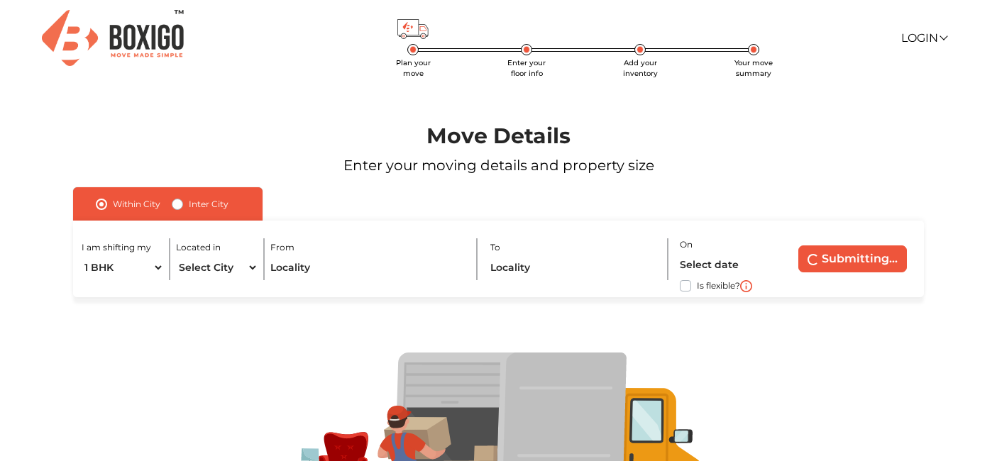 The height and width of the screenshot is (461, 997). Describe the element at coordinates (209, 204) in the screenshot. I see `label: Inter City` at that location.